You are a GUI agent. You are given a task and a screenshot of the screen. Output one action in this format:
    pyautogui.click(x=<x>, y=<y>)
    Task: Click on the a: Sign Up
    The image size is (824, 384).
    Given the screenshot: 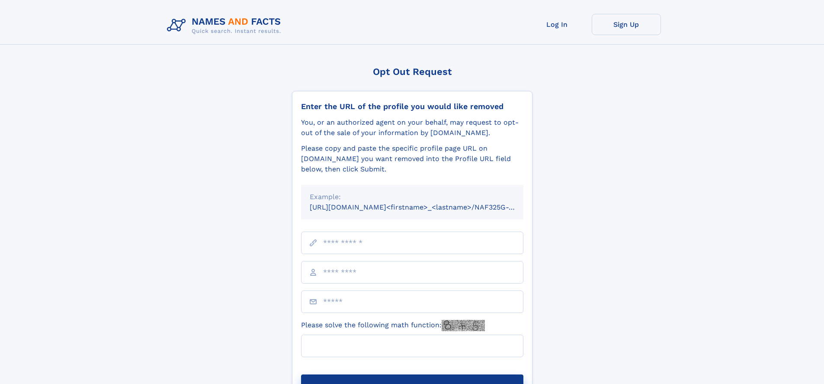 What is the action you would take?
    pyautogui.click(x=627, y=24)
    